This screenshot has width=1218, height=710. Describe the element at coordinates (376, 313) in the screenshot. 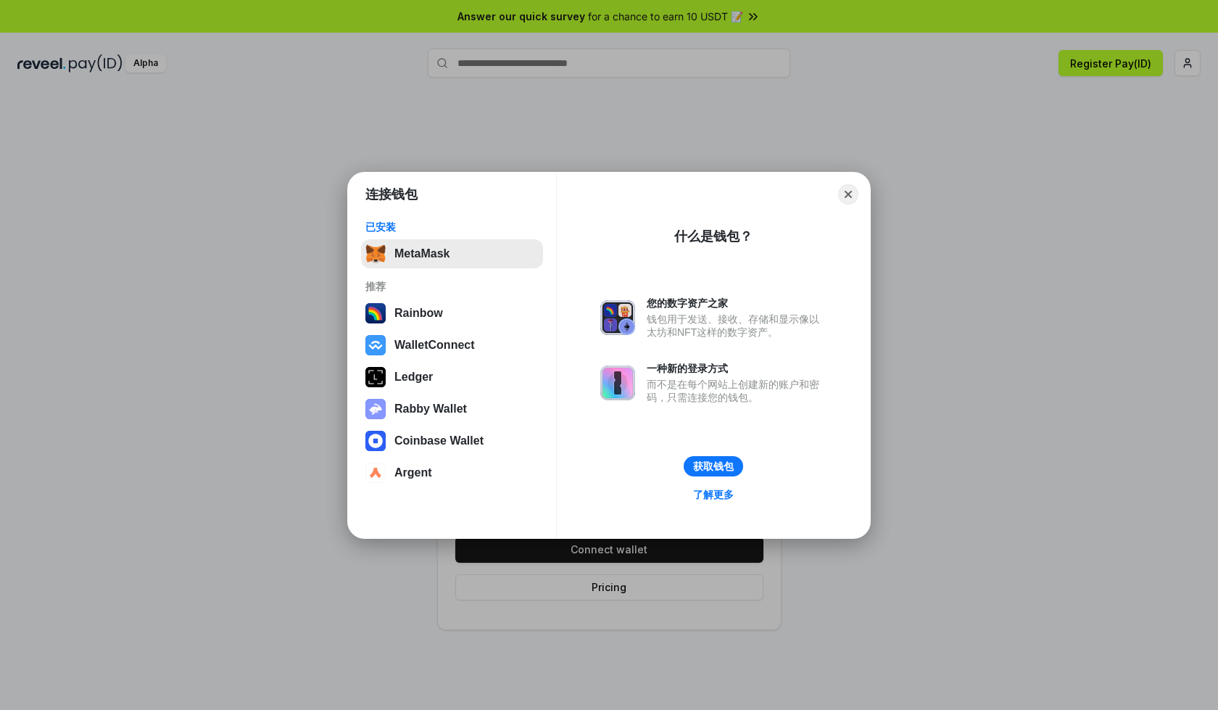

I see `img: svg+xml,%3Csvg%20width%3D%22120%22%20height%3D%22120%22%20viewBox%3D%220%200%20120%20120%22%20fil...` at that location.